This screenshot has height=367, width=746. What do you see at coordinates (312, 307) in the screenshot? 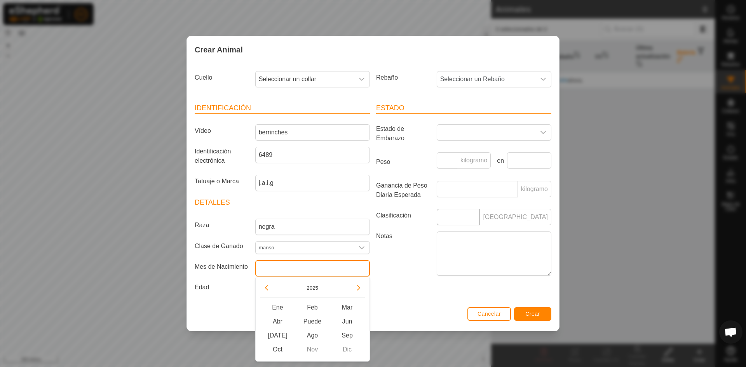
I see `font: Feb` at bounding box center [312, 307].